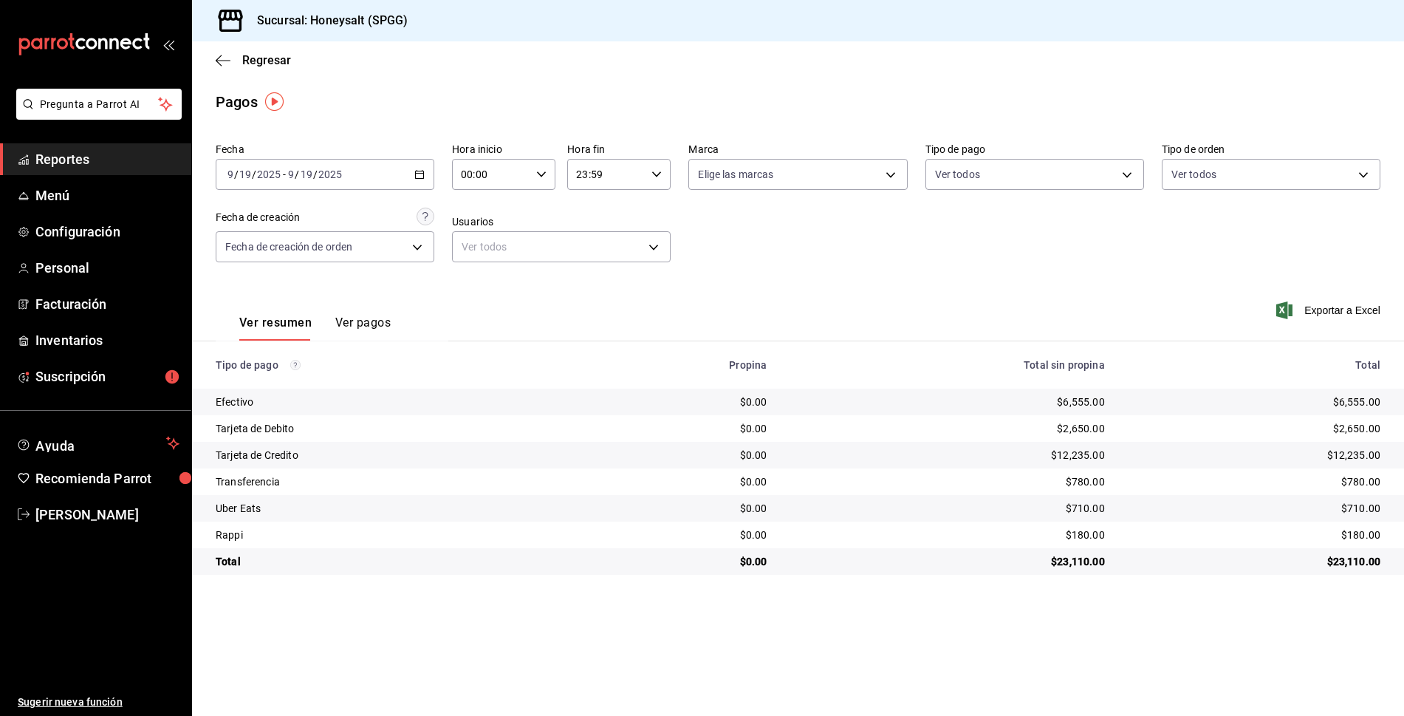 This screenshot has height=716, width=1404. What do you see at coordinates (392, 508) in the screenshot?
I see `div: Uber Eats` at bounding box center [392, 508].